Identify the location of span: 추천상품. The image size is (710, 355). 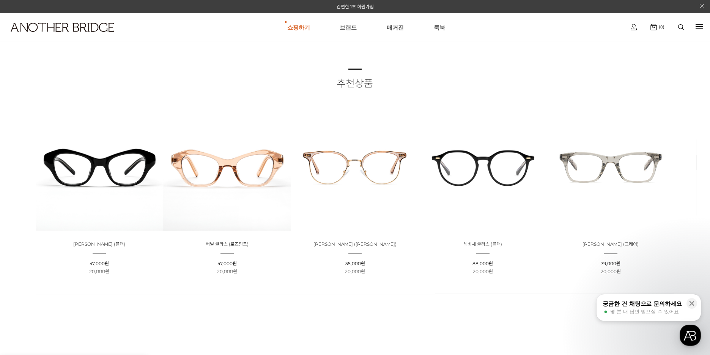
(355, 83).